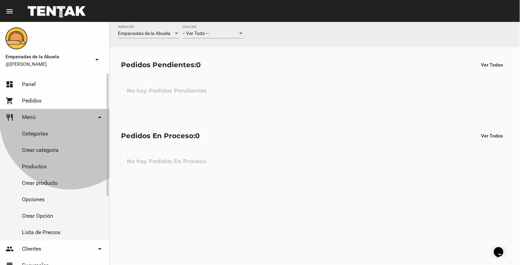 The image size is (520, 265). What do you see at coordinates (10, 249) in the screenshot?
I see `mat-icon: people` at bounding box center [10, 249].